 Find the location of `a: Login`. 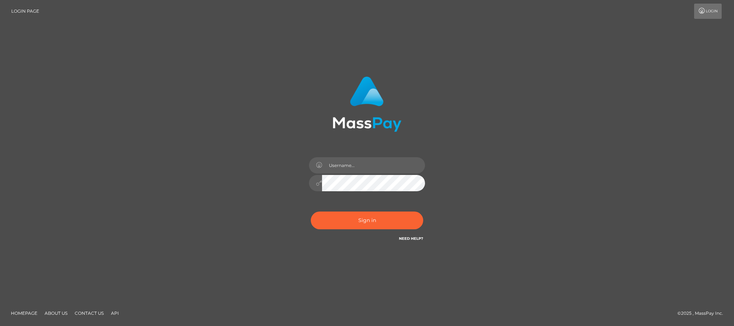

a: Login is located at coordinates (708, 11).